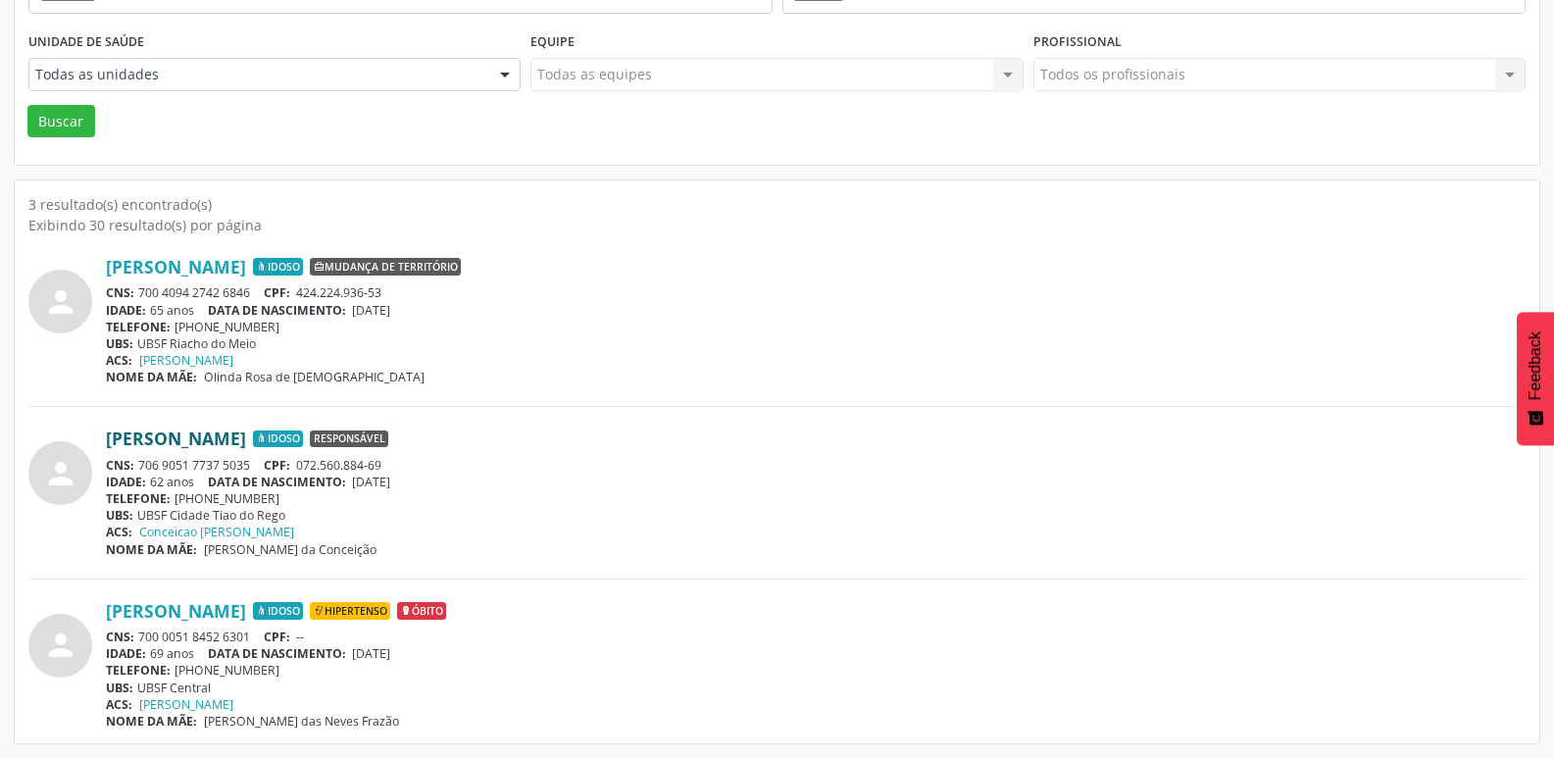 The image size is (1554, 758). What do you see at coordinates (61, 122) in the screenshot?
I see `button: Buscar` at bounding box center [61, 122].